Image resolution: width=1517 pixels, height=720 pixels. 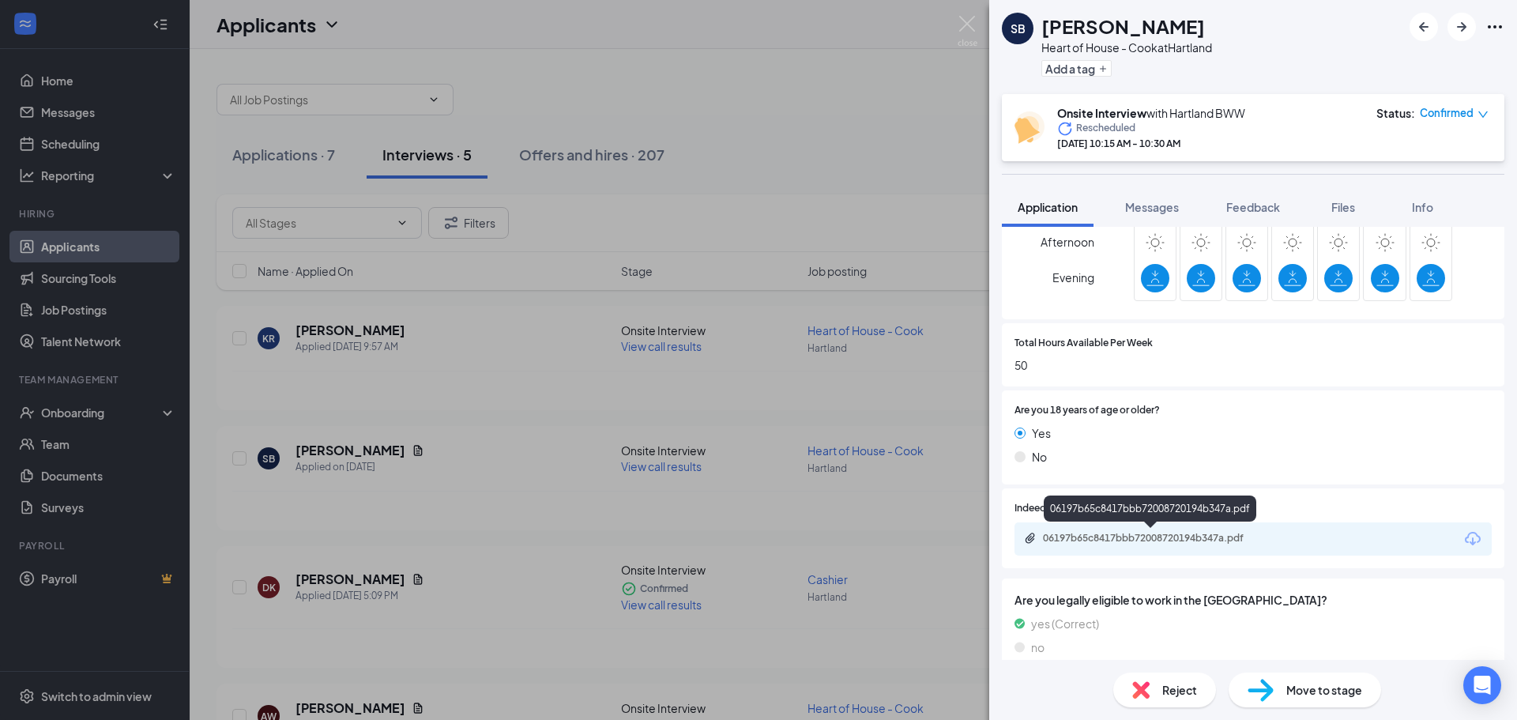 What do you see at coordinates (1039, 457) in the screenshot?
I see `span: No` at bounding box center [1039, 457].